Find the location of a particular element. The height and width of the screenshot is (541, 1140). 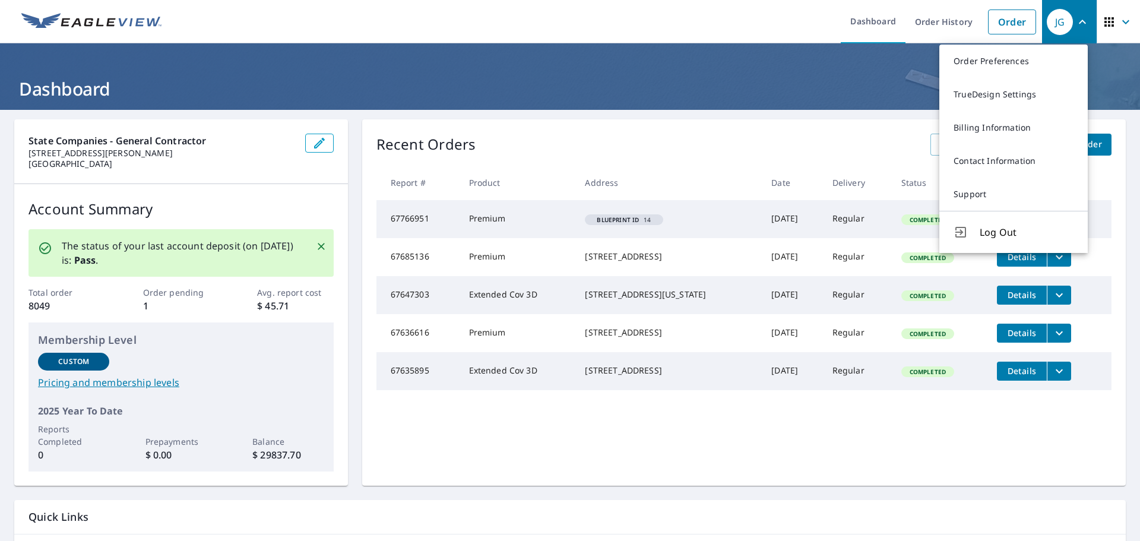

a: Billing Information is located at coordinates (1014, 128).